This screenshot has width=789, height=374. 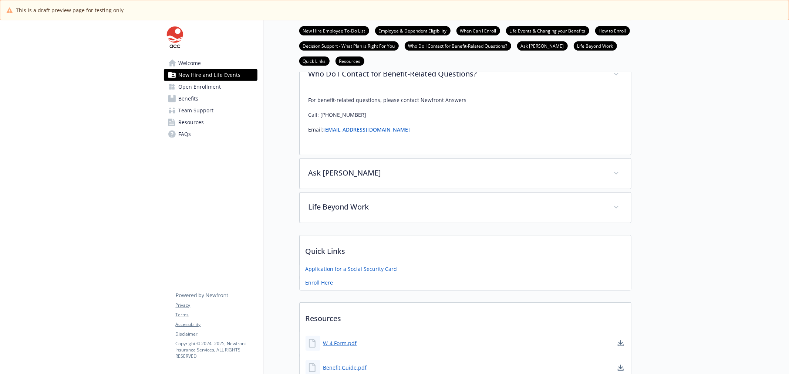 What do you see at coordinates (189, 99) in the screenshot?
I see `span: Benefits` at bounding box center [189, 99].